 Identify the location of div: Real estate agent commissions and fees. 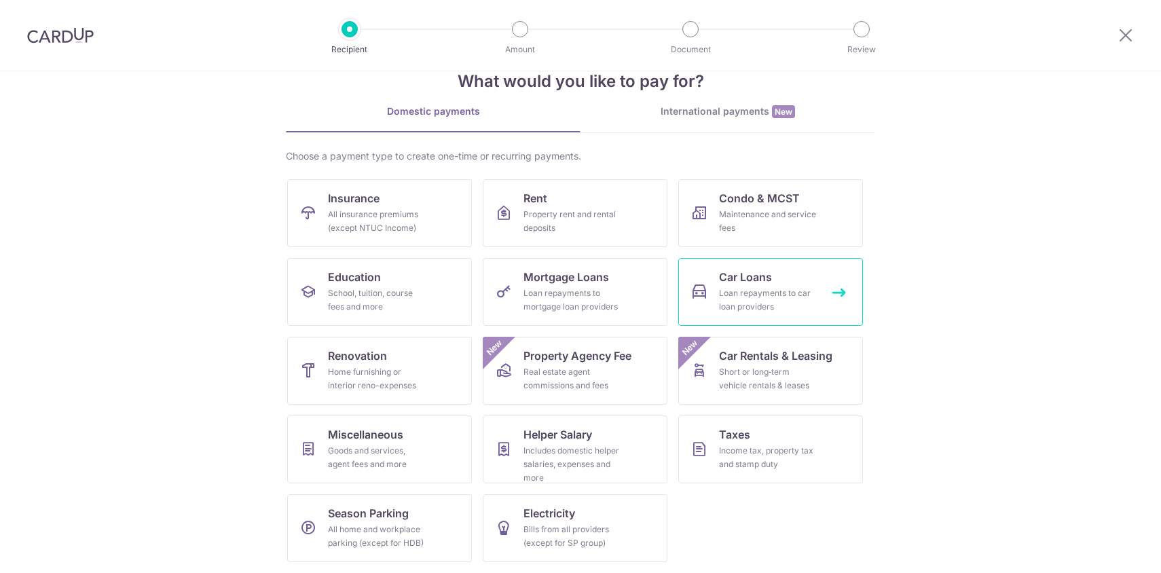
(572, 379).